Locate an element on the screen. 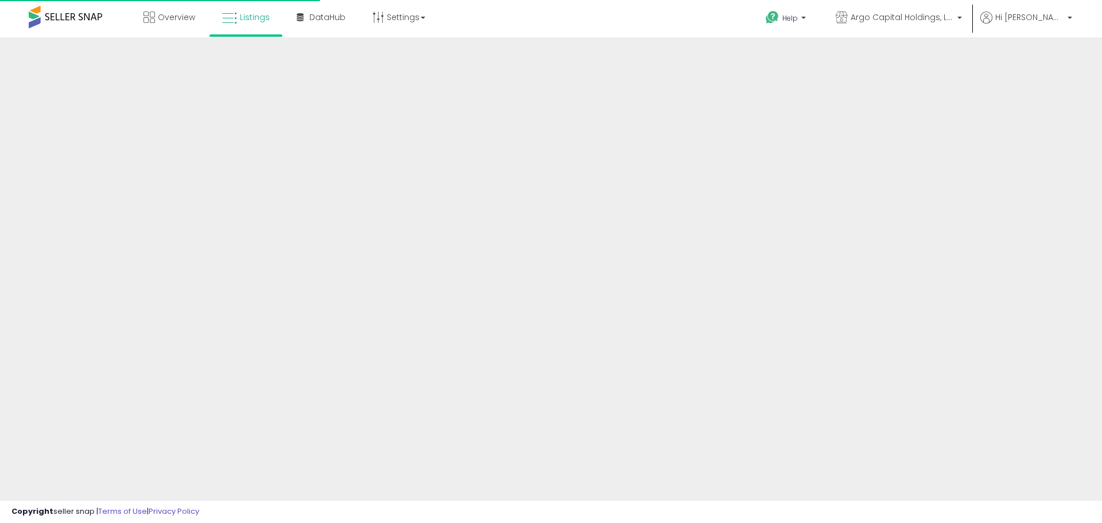  i: Get Help is located at coordinates (772, 17).